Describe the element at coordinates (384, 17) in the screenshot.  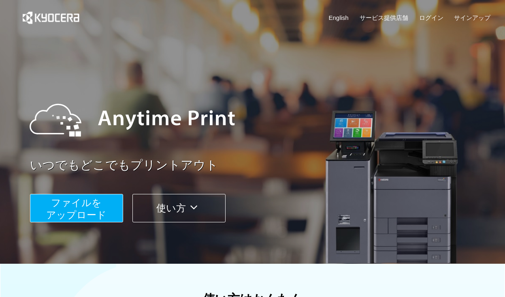
I see `a: サービス提供店舗` at that location.